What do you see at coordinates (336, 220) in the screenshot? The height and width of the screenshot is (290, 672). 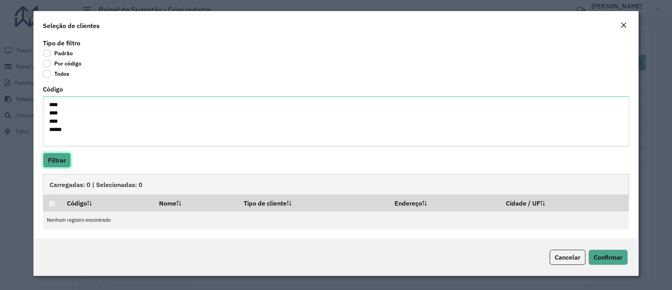 I see `td: Nenhum registro encontrado` at bounding box center [336, 220].